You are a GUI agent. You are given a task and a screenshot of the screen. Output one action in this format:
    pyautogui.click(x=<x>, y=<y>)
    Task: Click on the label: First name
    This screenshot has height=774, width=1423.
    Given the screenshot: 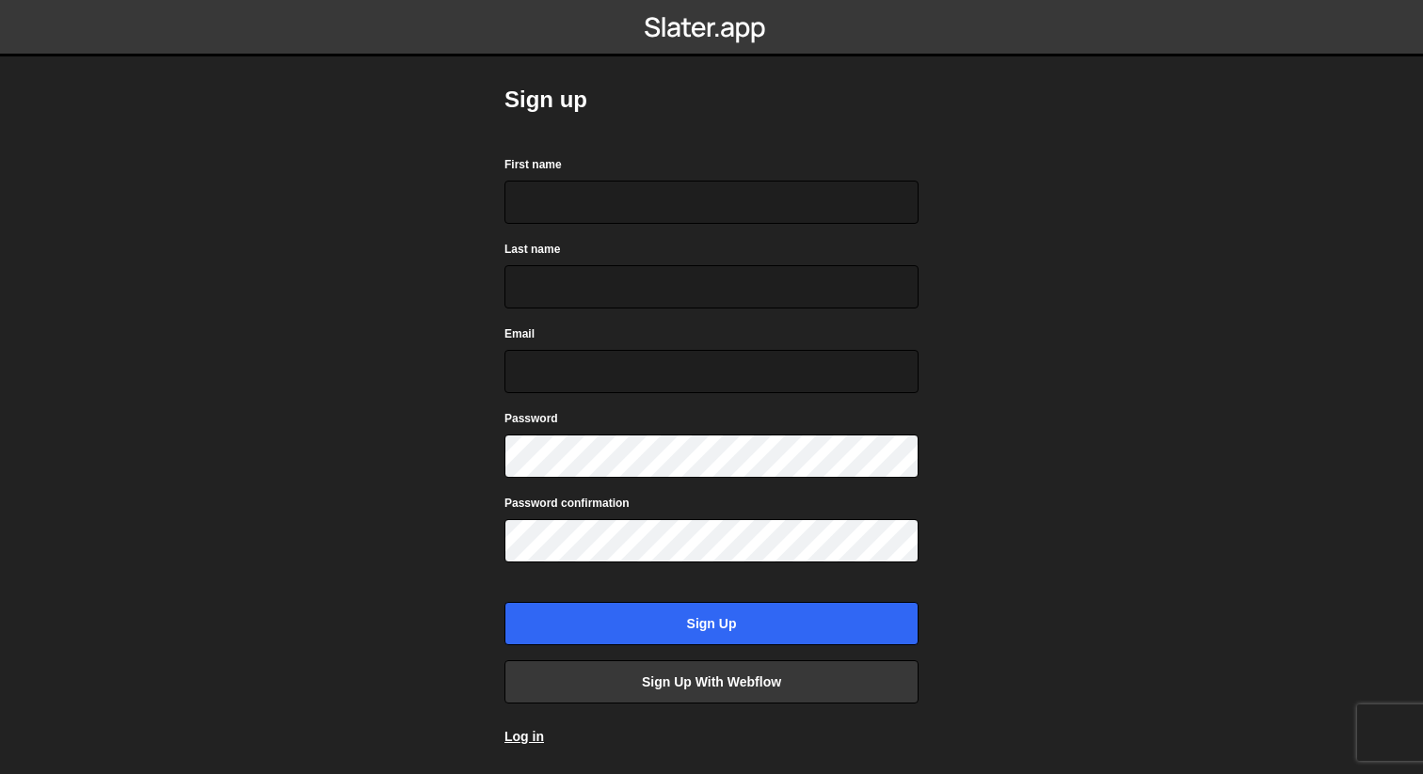 What is the action you would take?
    pyautogui.click(x=533, y=165)
    